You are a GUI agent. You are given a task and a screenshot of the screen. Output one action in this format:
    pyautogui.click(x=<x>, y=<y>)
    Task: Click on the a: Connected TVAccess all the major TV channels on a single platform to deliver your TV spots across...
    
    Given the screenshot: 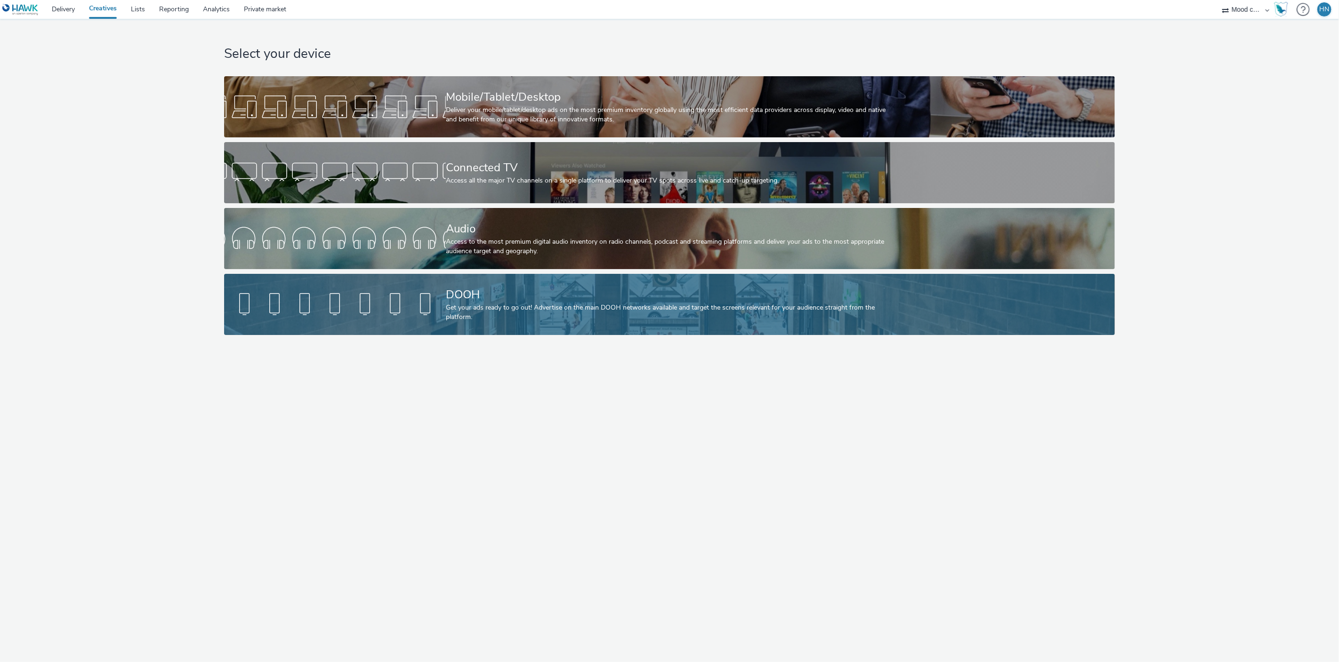 What is the action you would take?
    pyautogui.click(x=669, y=173)
    